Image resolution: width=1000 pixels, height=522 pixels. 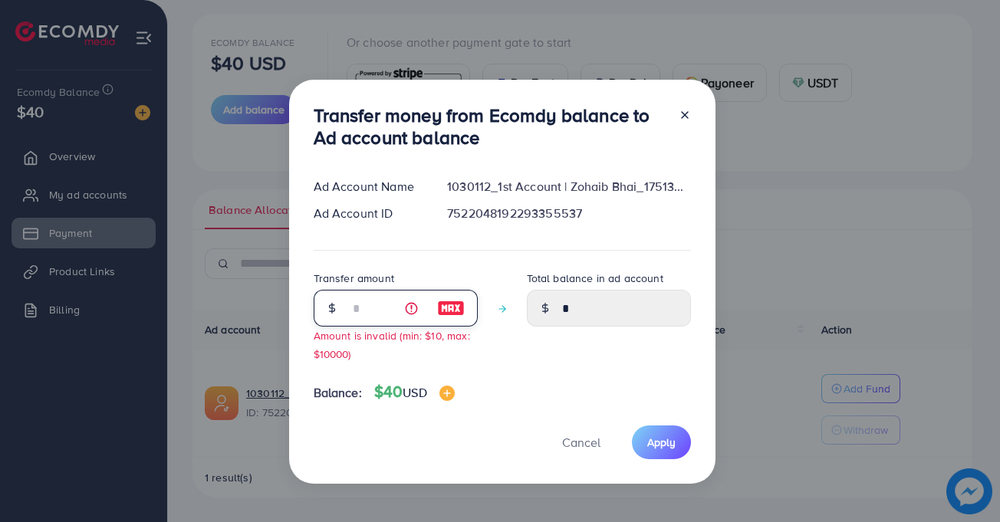 I want to click on div: Ad Account Name, so click(x=368, y=186).